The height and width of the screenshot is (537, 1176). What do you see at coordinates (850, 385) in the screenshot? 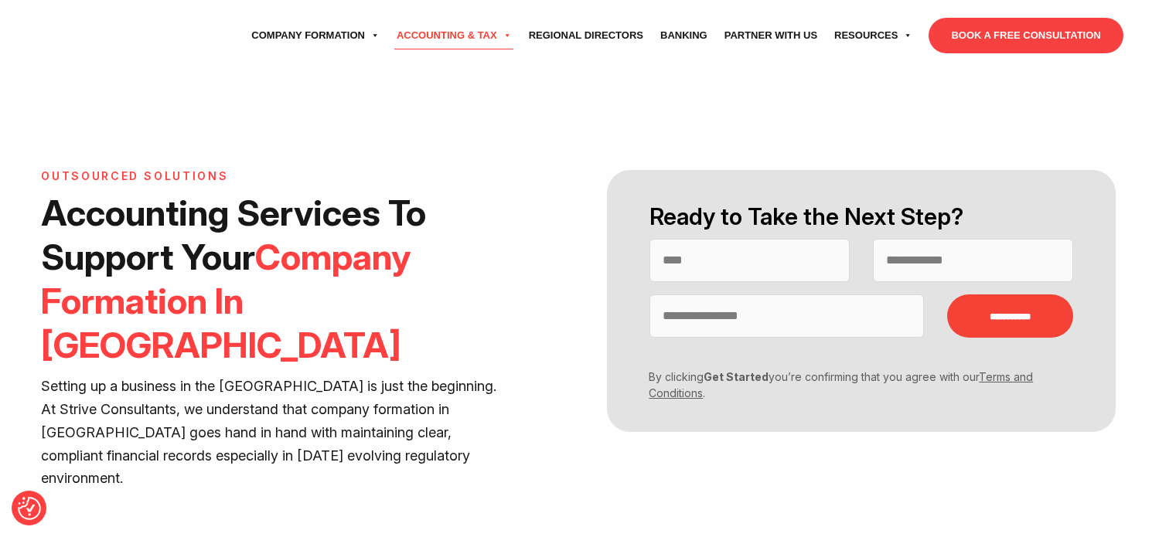
I see `p: By clicking you’re confirming that you agree with our .` at bounding box center [850, 385].